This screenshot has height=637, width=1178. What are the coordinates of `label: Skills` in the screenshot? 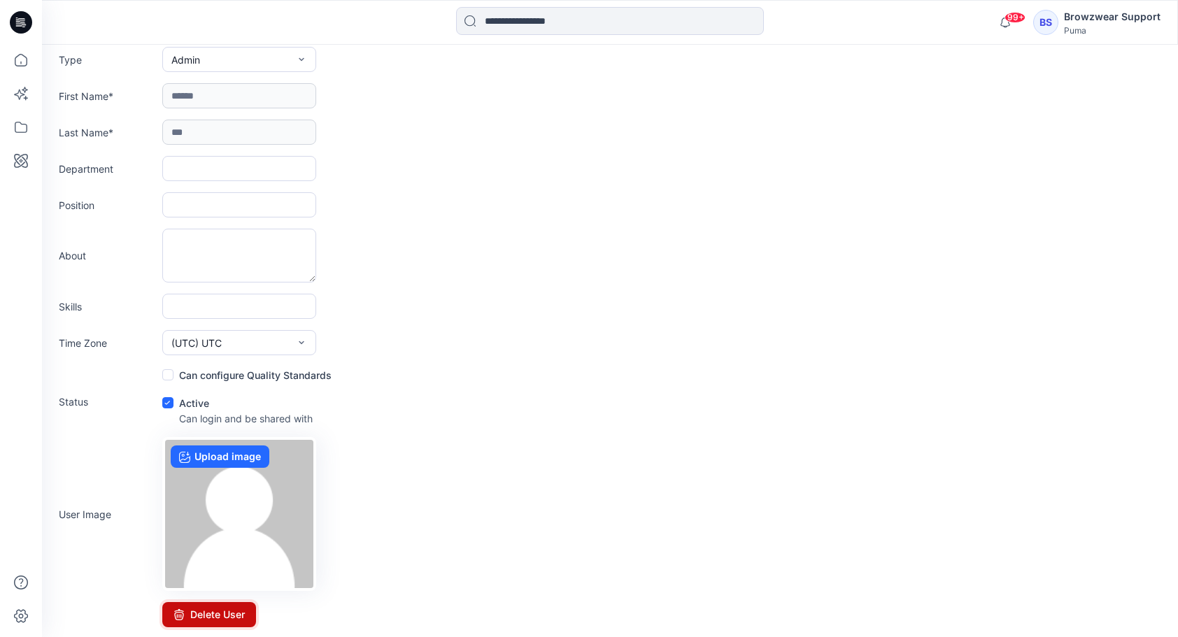 It's located at (108, 306).